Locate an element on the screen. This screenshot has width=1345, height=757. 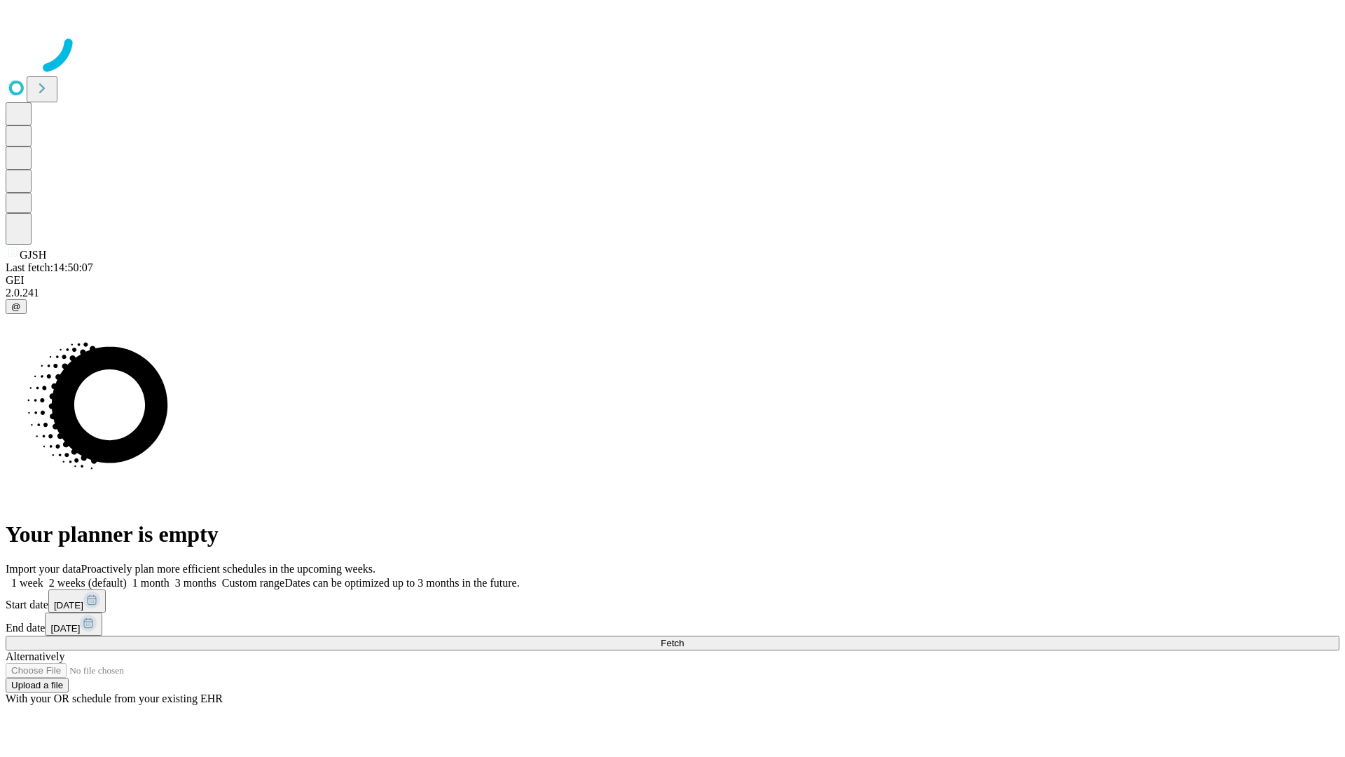
span: Fetch is located at coordinates (672, 642).